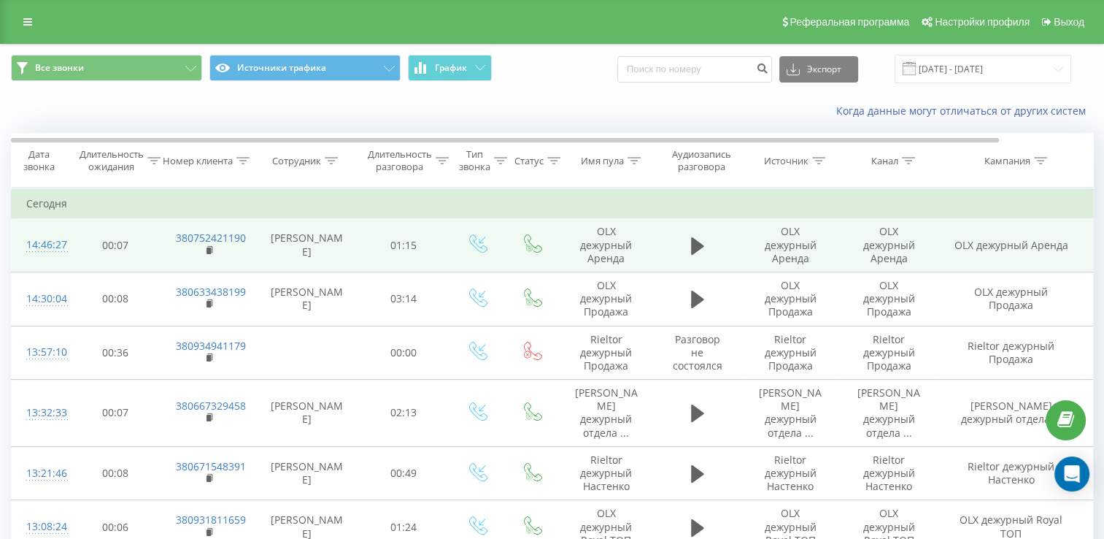 The width and height of the screenshot is (1104, 539). What do you see at coordinates (786, 161) in the screenshot?
I see `div: Источник` at bounding box center [786, 161].